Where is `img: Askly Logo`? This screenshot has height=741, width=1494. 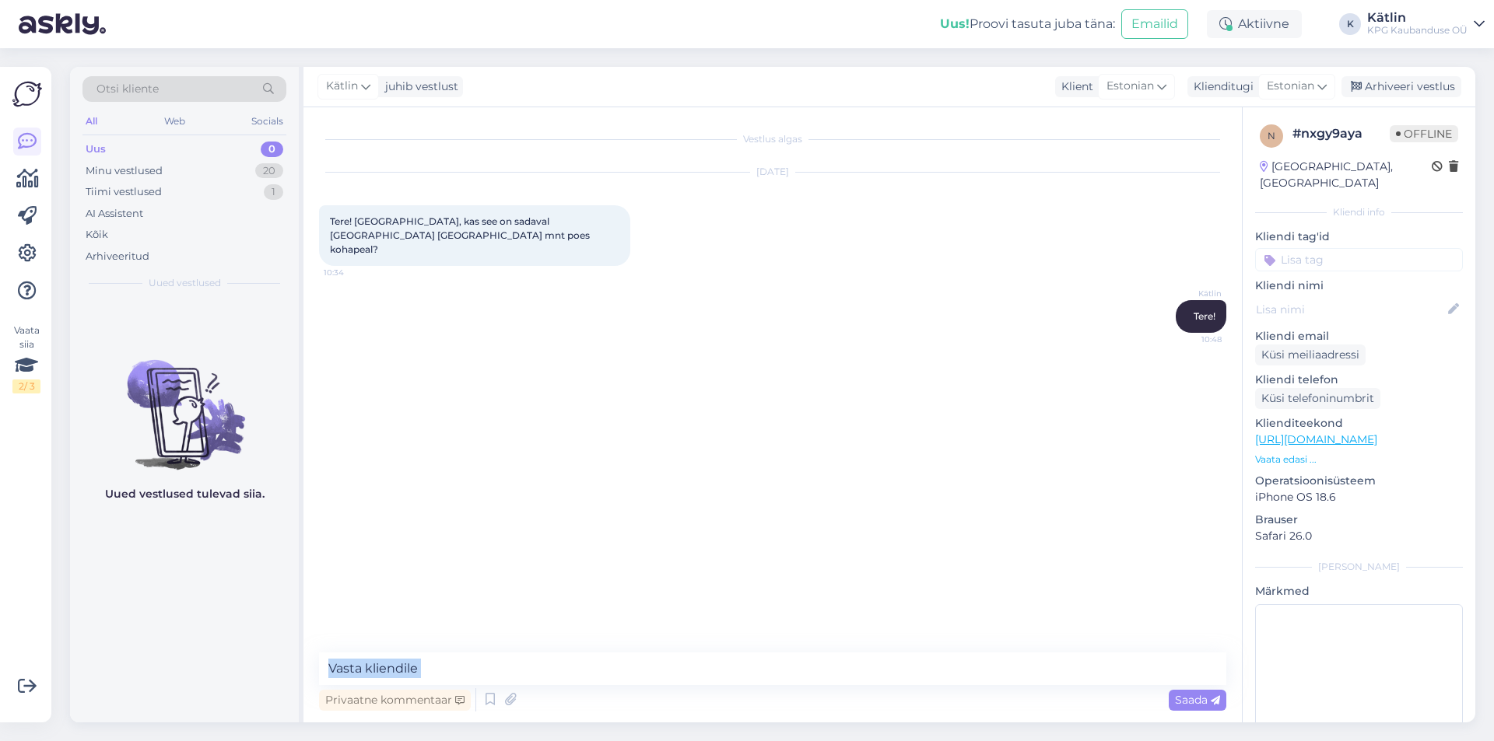
img: Askly Logo is located at coordinates (27, 94).